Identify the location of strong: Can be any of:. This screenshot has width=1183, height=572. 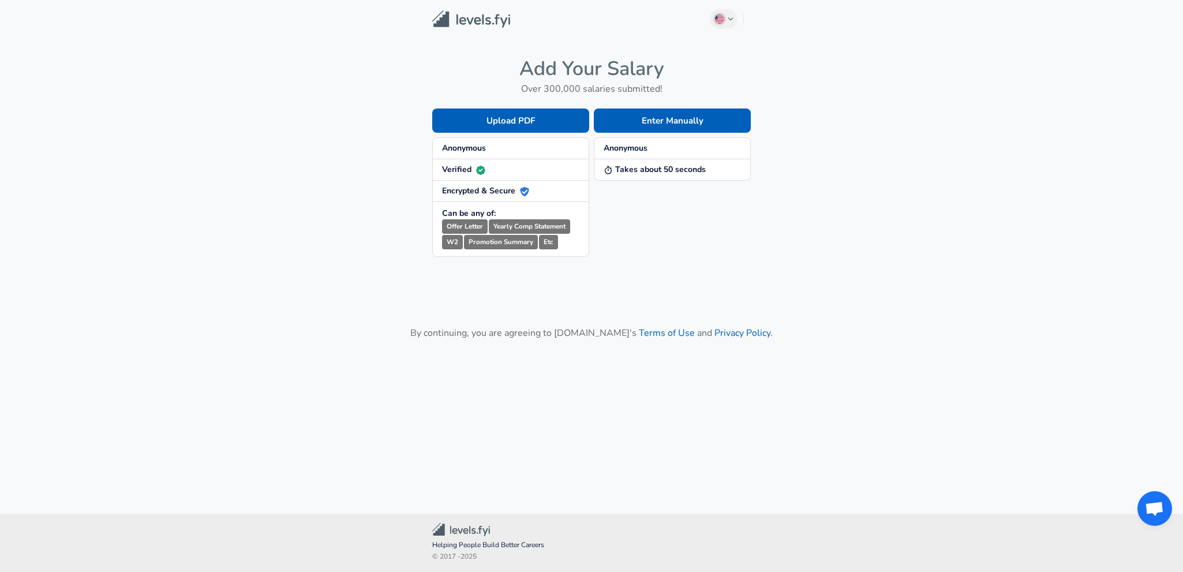
(469, 213).